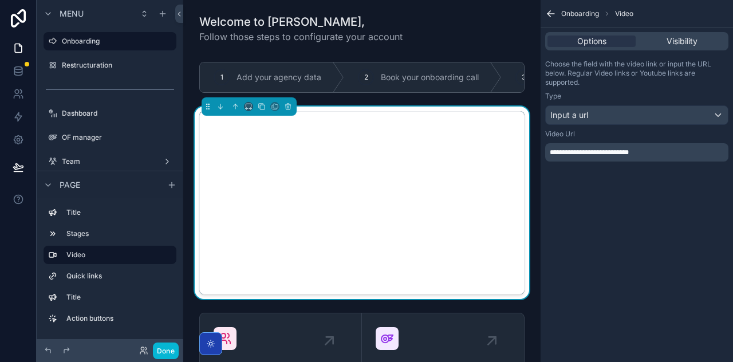  I want to click on span: Menu, so click(72, 14).